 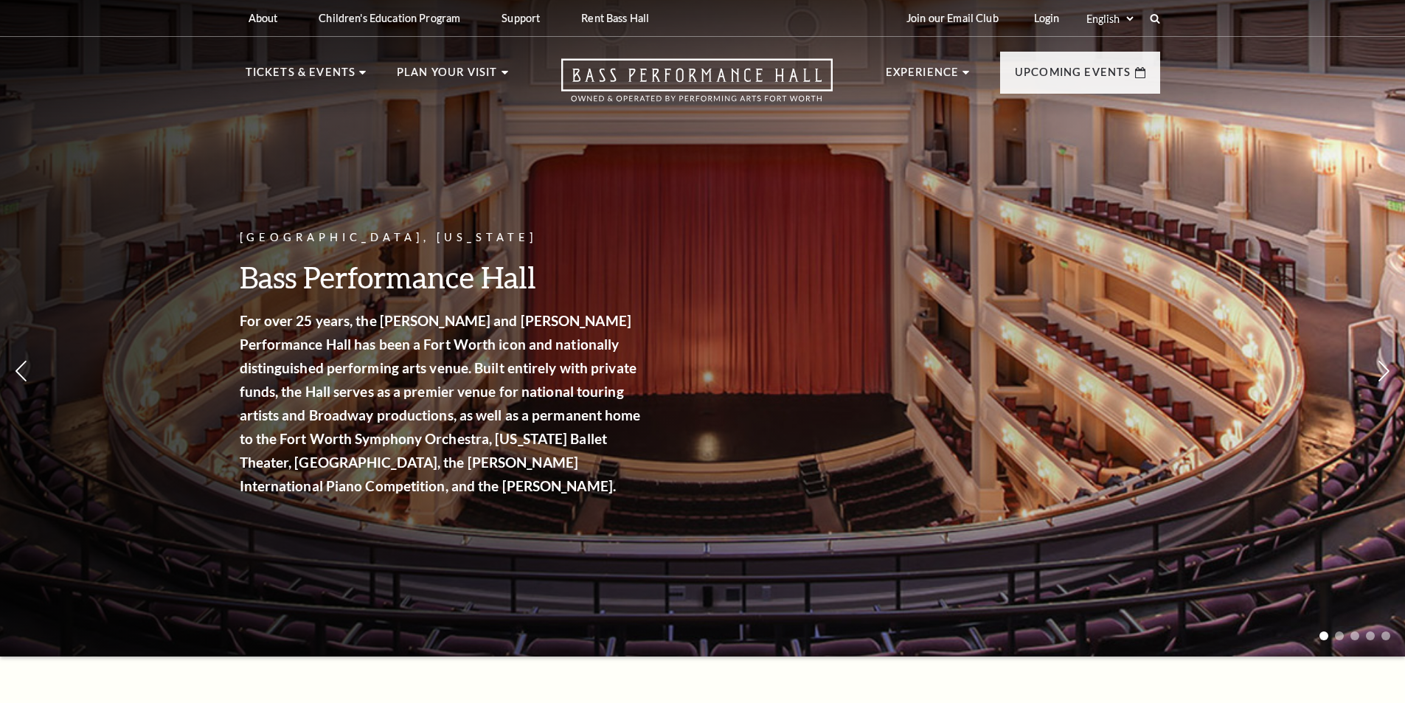 What do you see at coordinates (1073, 77) in the screenshot?
I see `p: Upcoming Events` at bounding box center [1073, 77].